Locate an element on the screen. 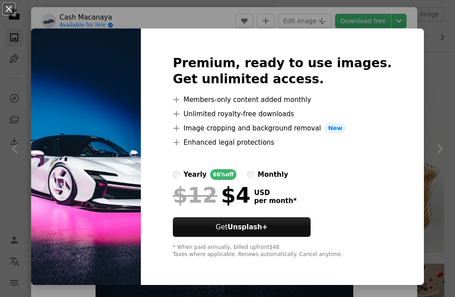 The height and width of the screenshot is (297, 455). span: $12 is located at coordinates (195, 195).